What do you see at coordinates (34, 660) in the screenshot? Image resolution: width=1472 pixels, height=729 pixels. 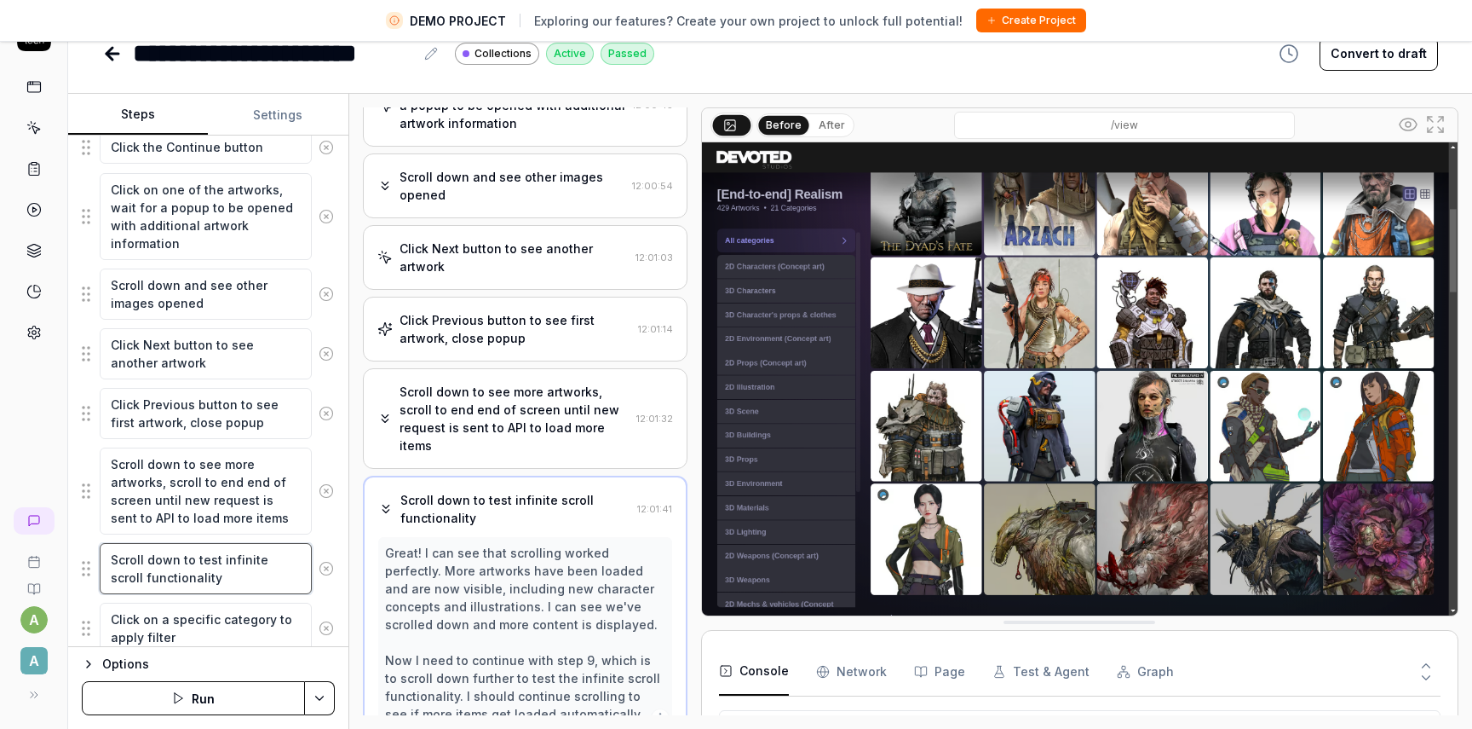 I see `span: A` at bounding box center [34, 660].